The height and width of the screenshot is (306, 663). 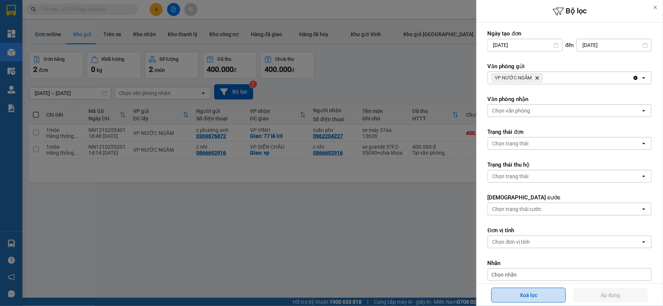 What do you see at coordinates (517, 209) in the screenshot?
I see `div: Chọn trạng thái cước` at bounding box center [517, 209].